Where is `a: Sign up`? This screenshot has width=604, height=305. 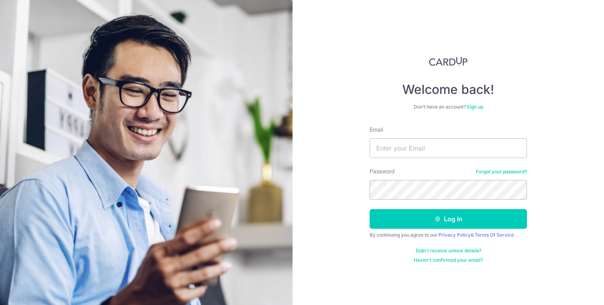 a: Sign up is located at coordinates (475, 107).